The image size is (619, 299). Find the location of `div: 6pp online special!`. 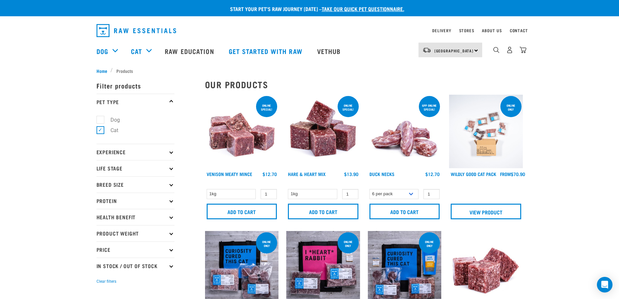

div: 6pp online special! is located at coordinates (429, 107).